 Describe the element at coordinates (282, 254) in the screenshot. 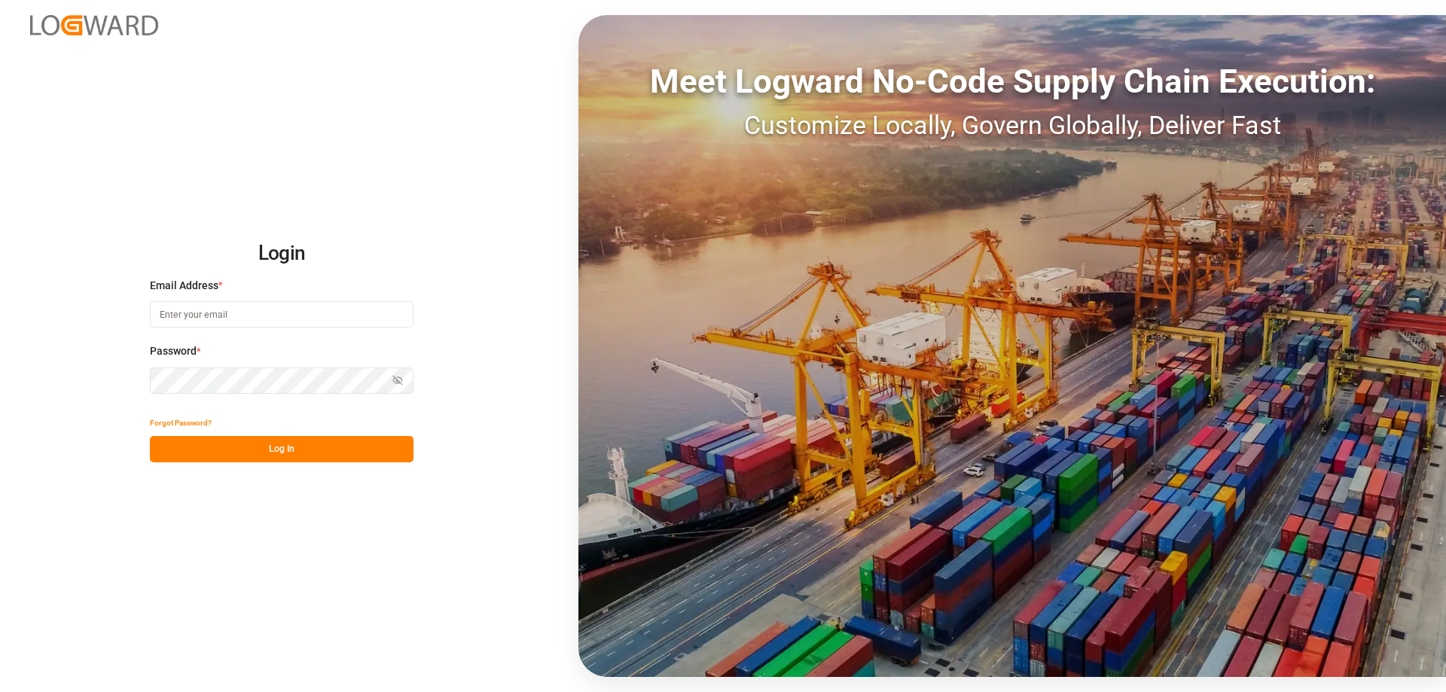

I see `h2: Login` at that location.